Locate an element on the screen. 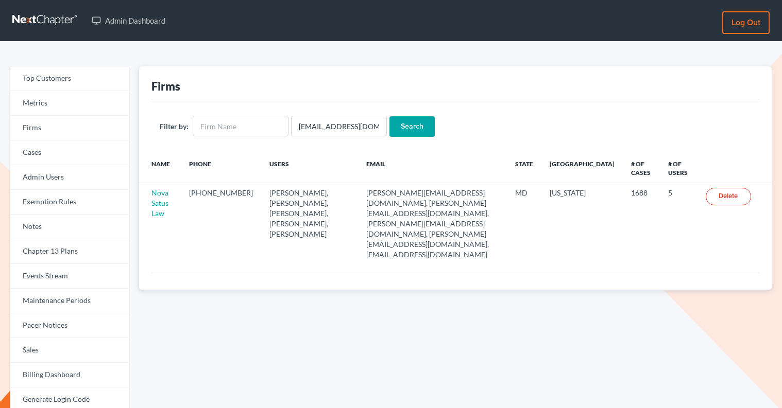 Image resolution: width=782 pixels, height=408 pixels. th: # of Users is located at coordinates (678, 168).